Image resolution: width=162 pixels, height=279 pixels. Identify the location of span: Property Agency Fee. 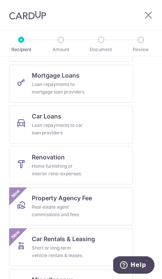
(62, 198).